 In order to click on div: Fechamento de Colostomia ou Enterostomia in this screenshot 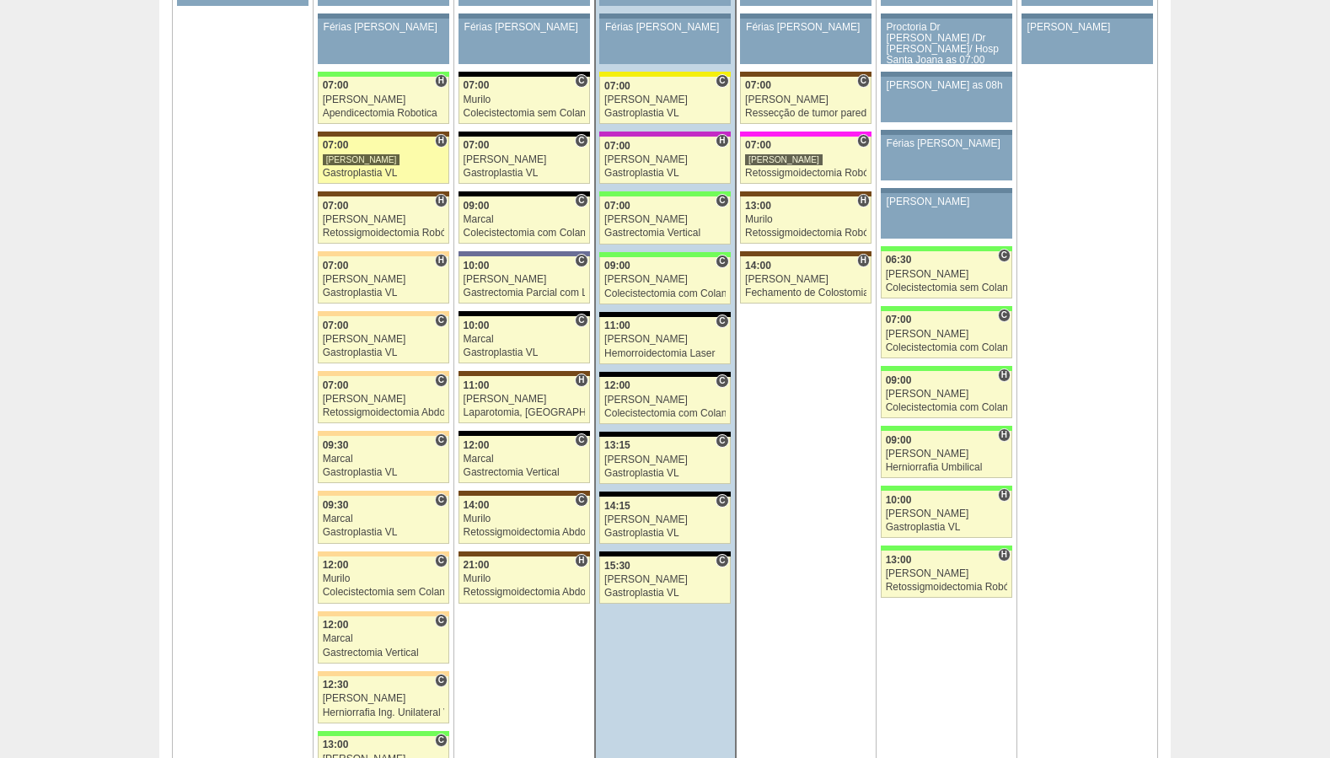, I will do `click(806, 293)`.